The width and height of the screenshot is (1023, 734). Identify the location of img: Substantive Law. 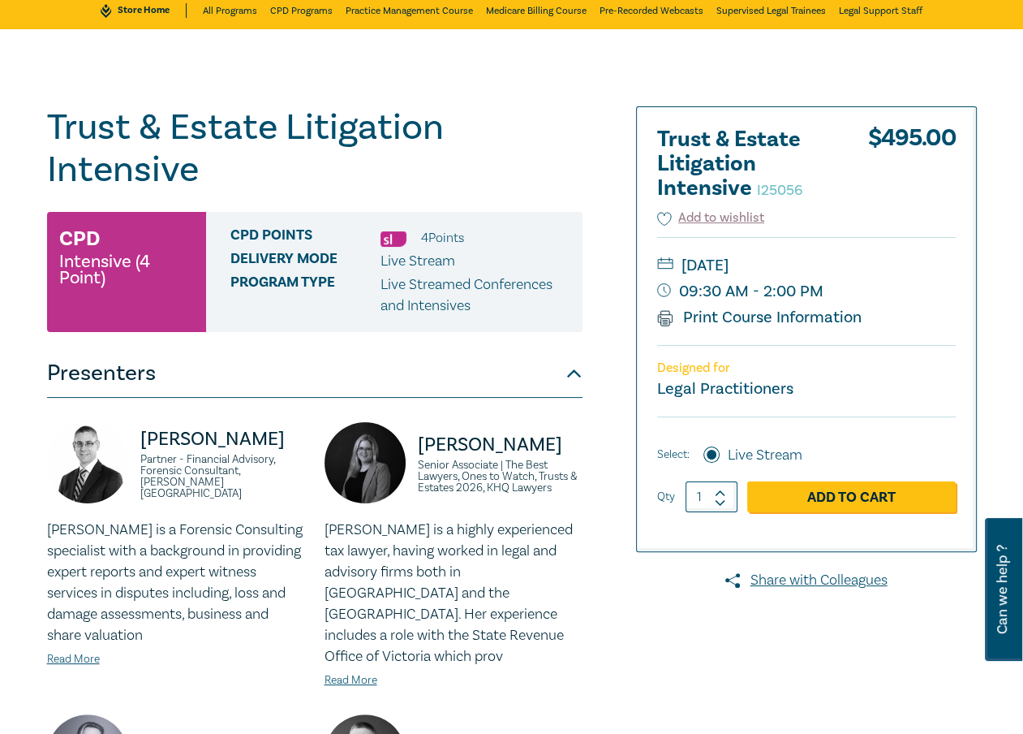
(394, 239).